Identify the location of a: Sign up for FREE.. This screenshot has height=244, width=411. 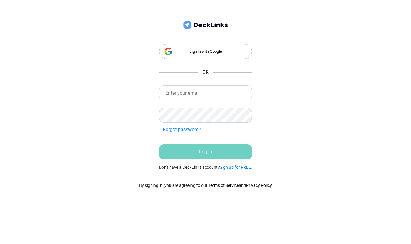
(236, 167).